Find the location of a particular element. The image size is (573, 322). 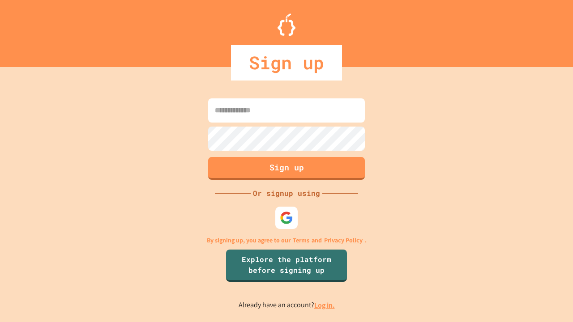

a: Terms is located at coordinates (301, 240).